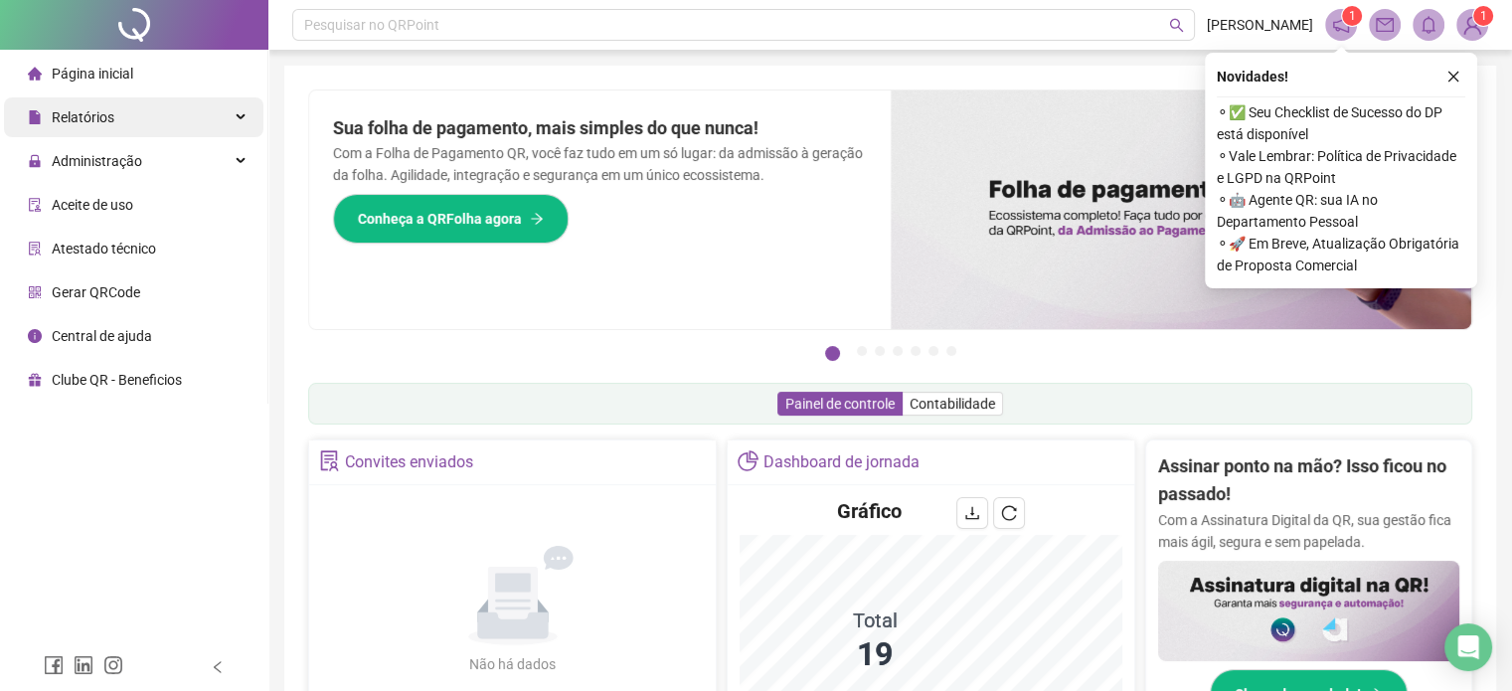 This screenshot has height=691, width=1512. Describe the element at coordinates (35, 380) in the screenshot. I see `span: gift` at that location.